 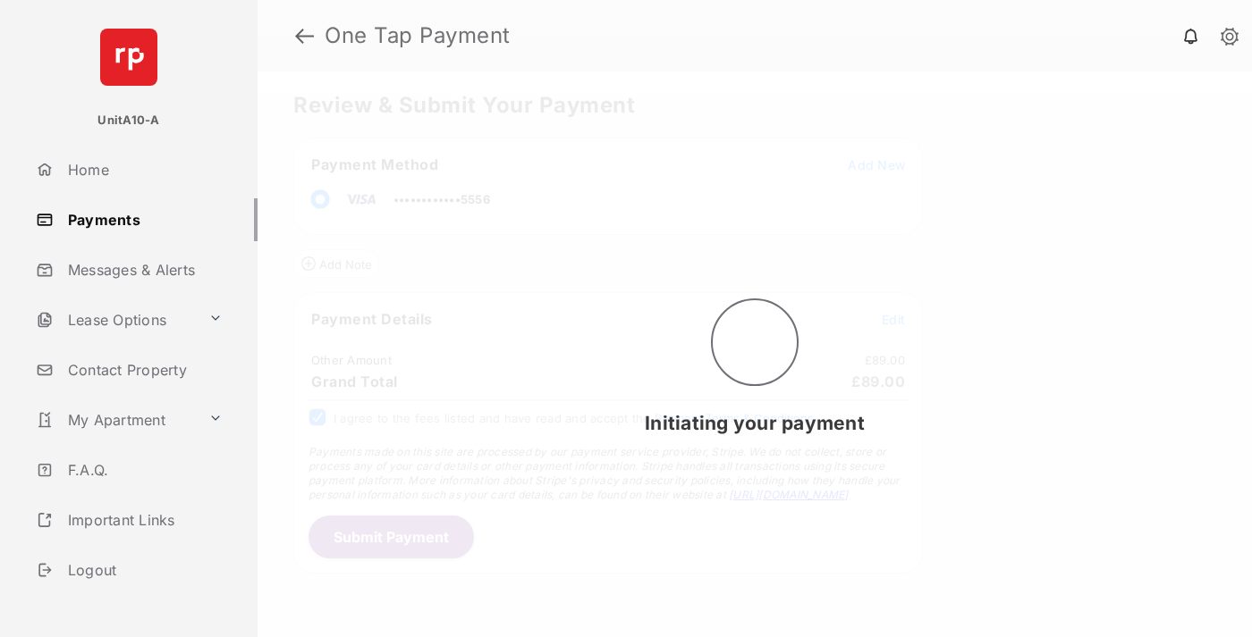 What do you see at coordinates (114, 420) in the screenshot?
I see `a: My Apartment` at bounding box center [114, 420].